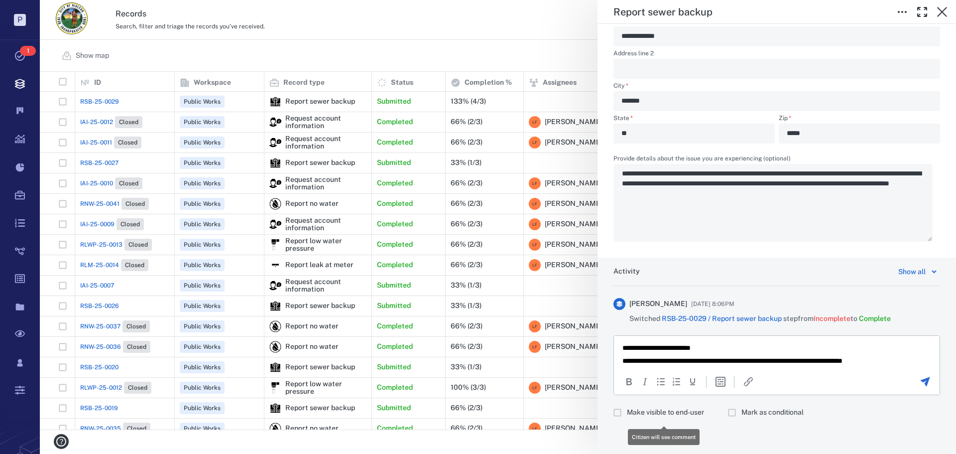 Image resolution: width=956 pixels, height=454 pixels. Describe the element at coordinates (875, 318) in the screenshot. I see `span: Complete` at that location.